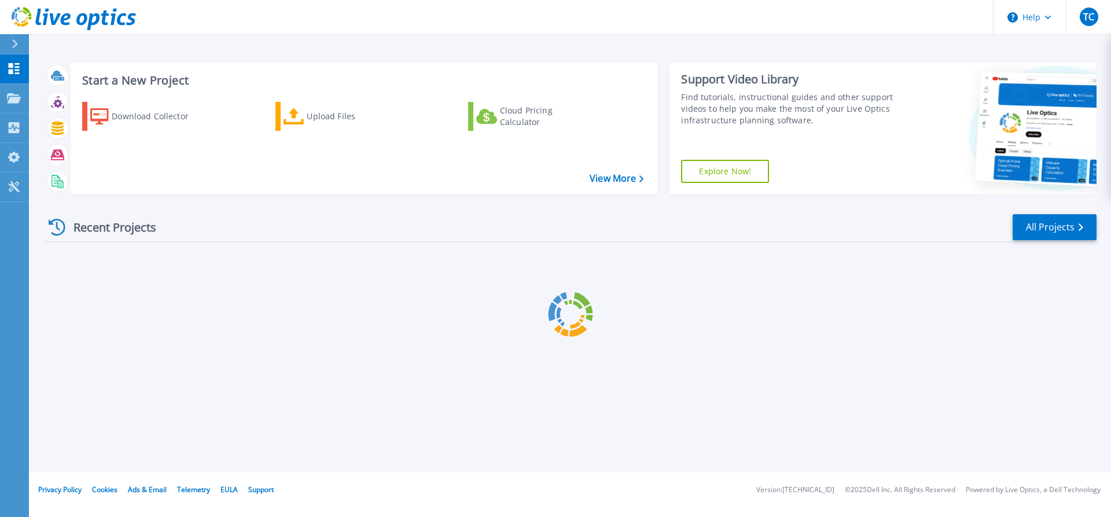 This screenshot has height=517, width=1111. I want to click on li: Powered by Live Optics, a Dell Technology, so click(1033, 489).